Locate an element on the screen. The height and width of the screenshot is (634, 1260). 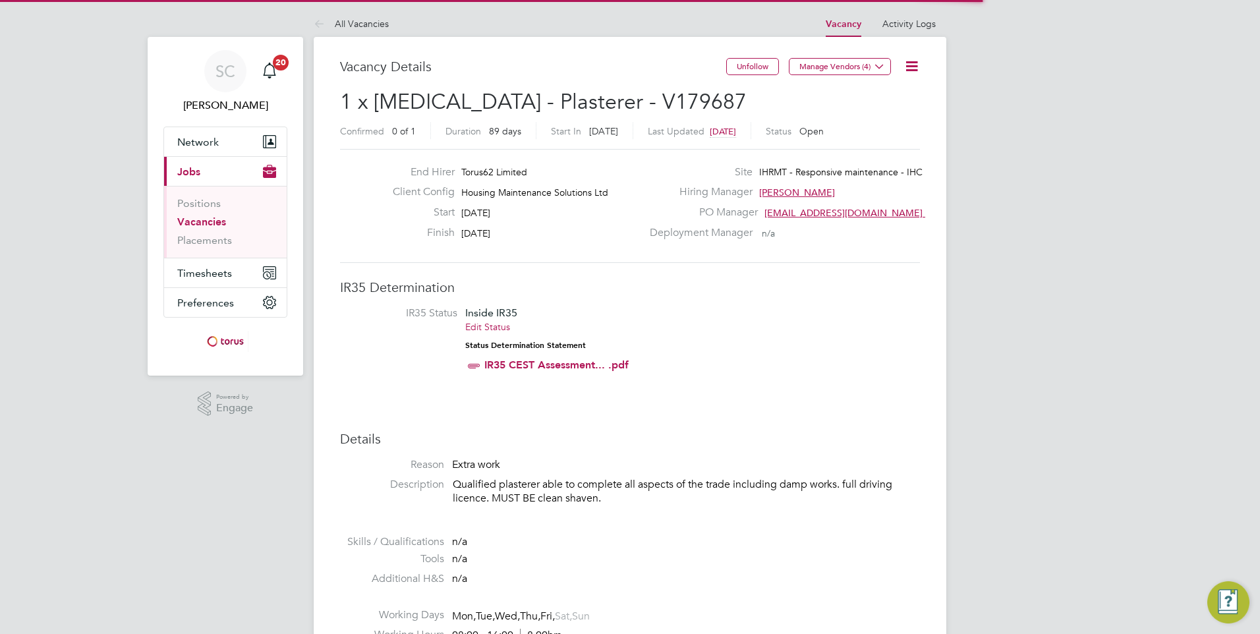
a: Activity Logs is located at coordinates (909, 24).